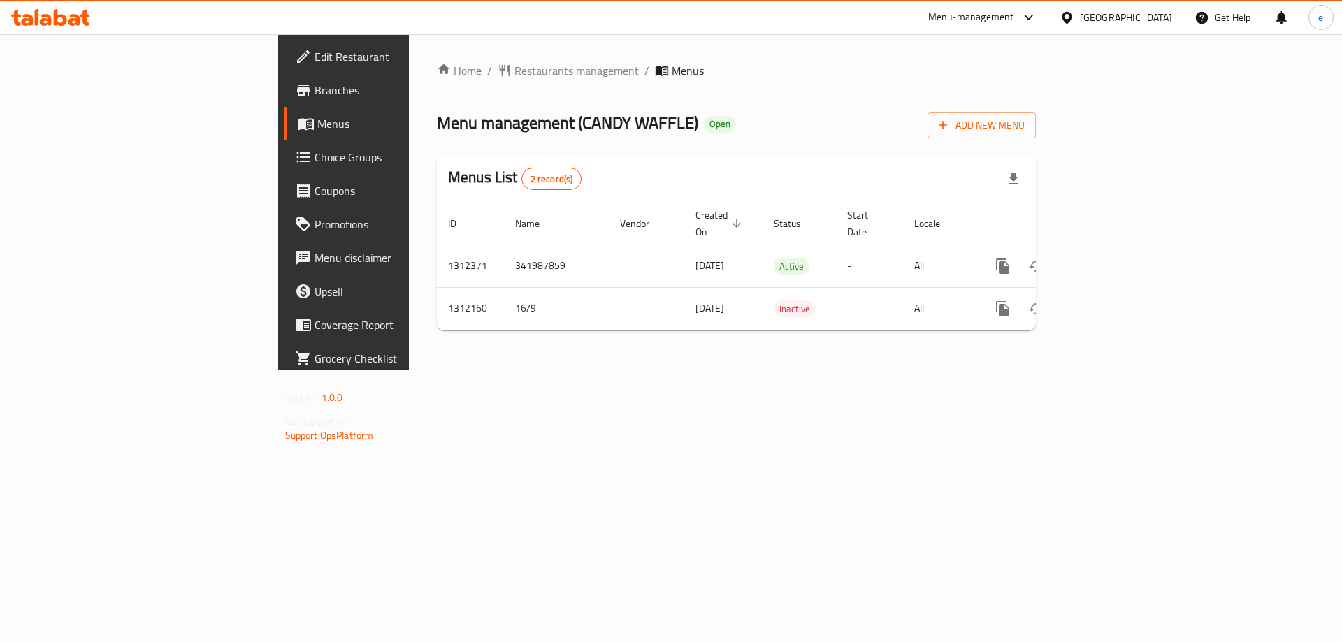  I want to click on a: Branches, so click(393, 90).